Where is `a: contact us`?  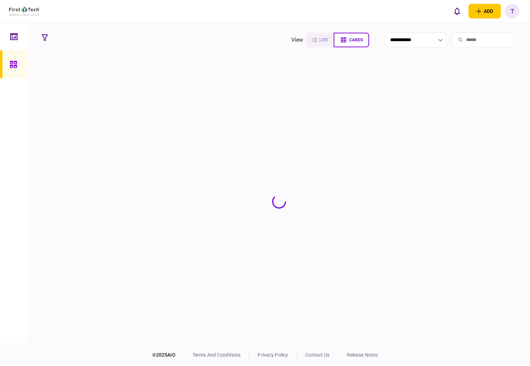
a: contact us is located at coordinates (317, 355).